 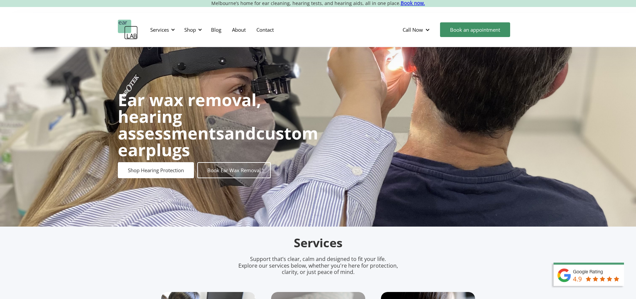 I want to click on a: Book an appointment, so click(x=475, y=30).